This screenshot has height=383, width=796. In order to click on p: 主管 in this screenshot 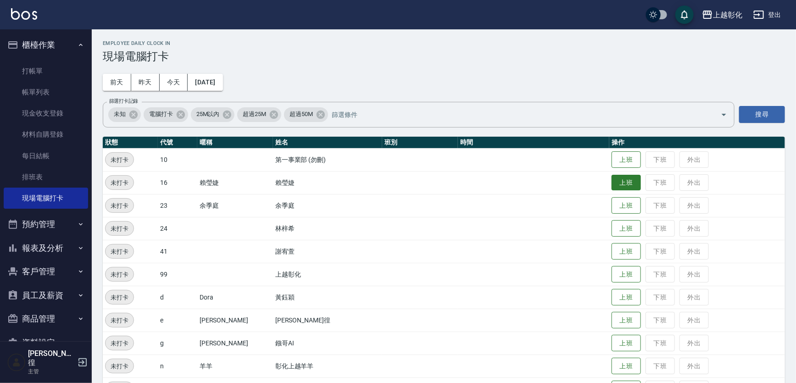, I will do `click(51, 371)`.